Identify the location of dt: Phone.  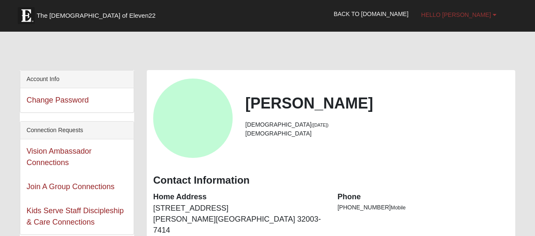
(423, 198).